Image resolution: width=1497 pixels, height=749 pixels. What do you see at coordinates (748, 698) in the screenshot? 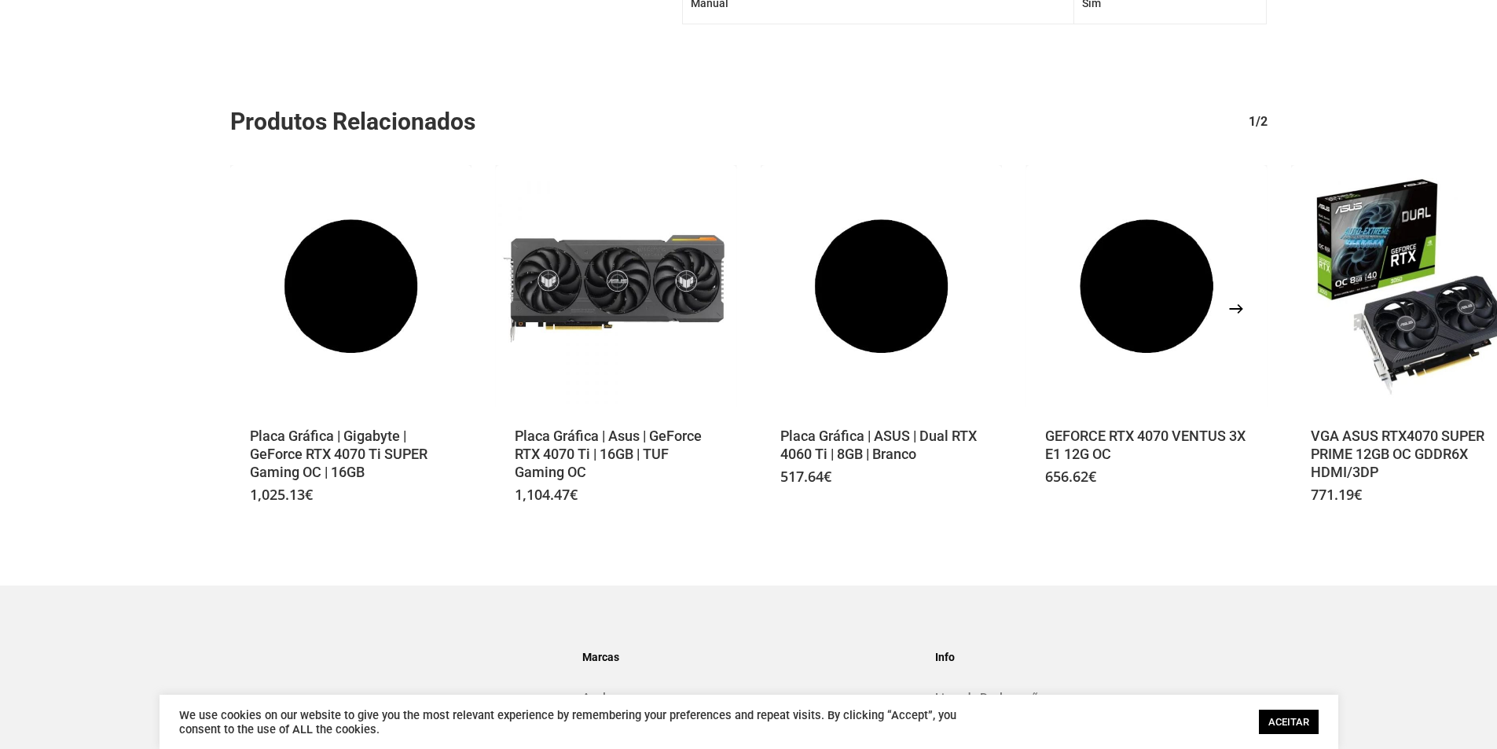
I see `a: Apple` at bounding box center [748, 698].